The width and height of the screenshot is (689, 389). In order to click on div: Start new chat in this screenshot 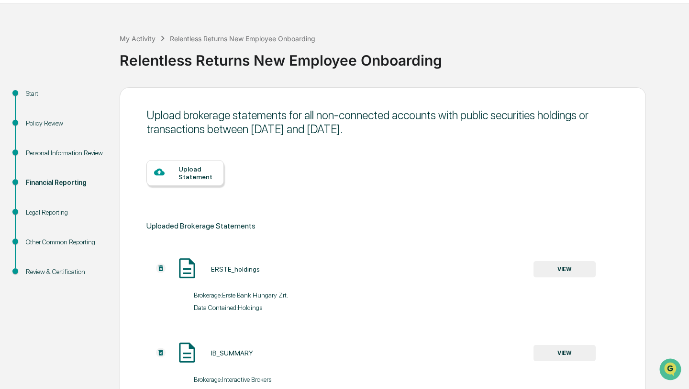, I will do `click(95, 78)`.